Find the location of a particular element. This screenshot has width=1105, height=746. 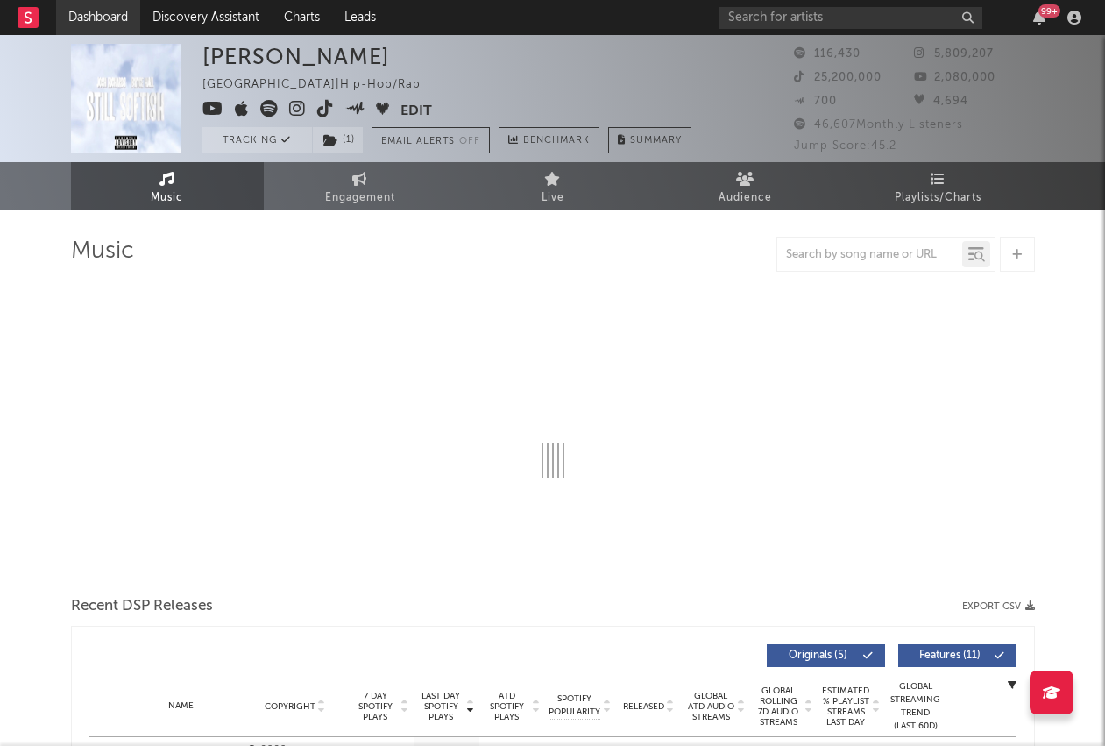

div: Name is located at coordinates (181, 706).